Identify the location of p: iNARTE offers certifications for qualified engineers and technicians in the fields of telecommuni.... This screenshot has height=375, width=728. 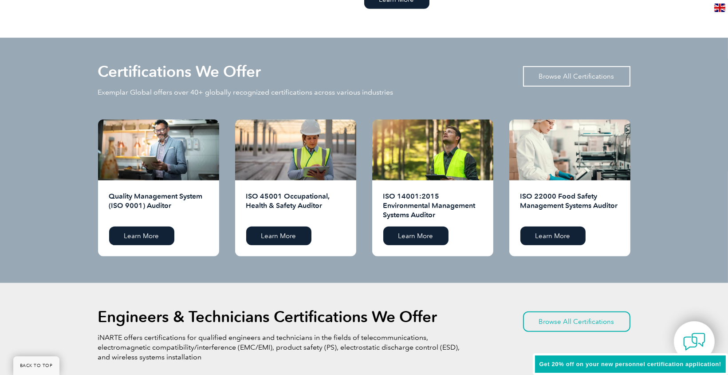
(280, 347).